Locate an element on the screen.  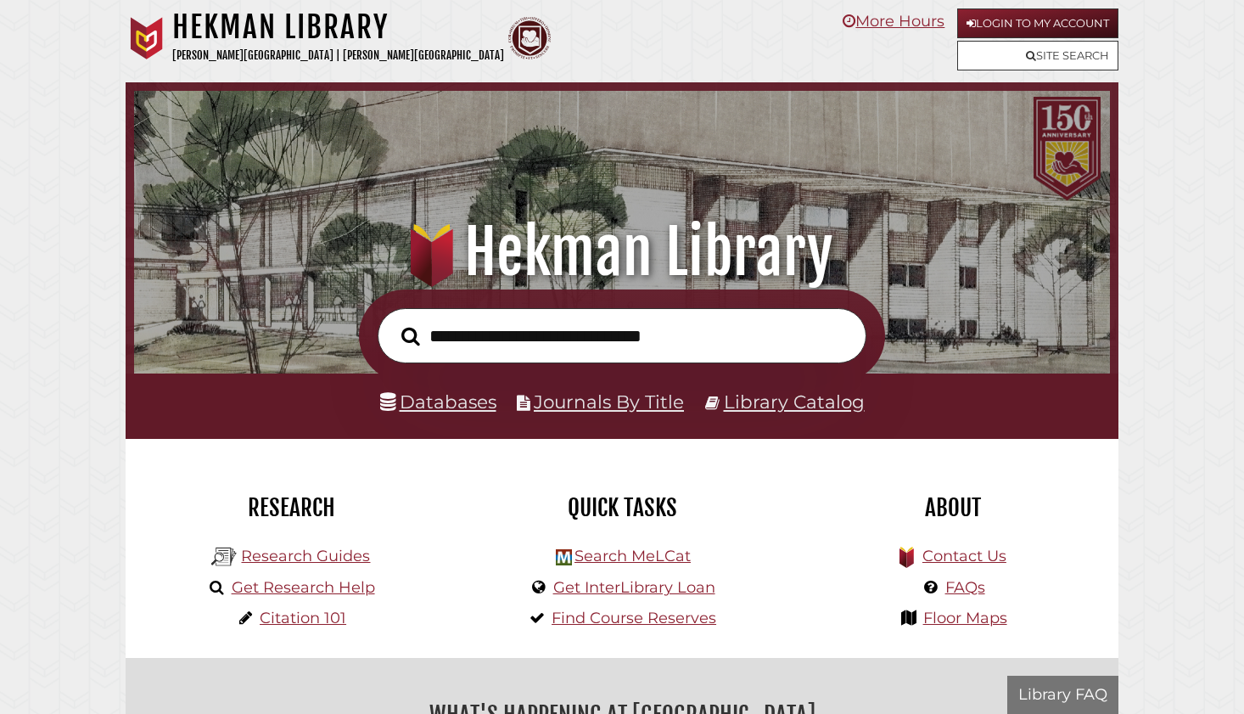
h2: Quick Tasks is located at coordinates (622, 507).